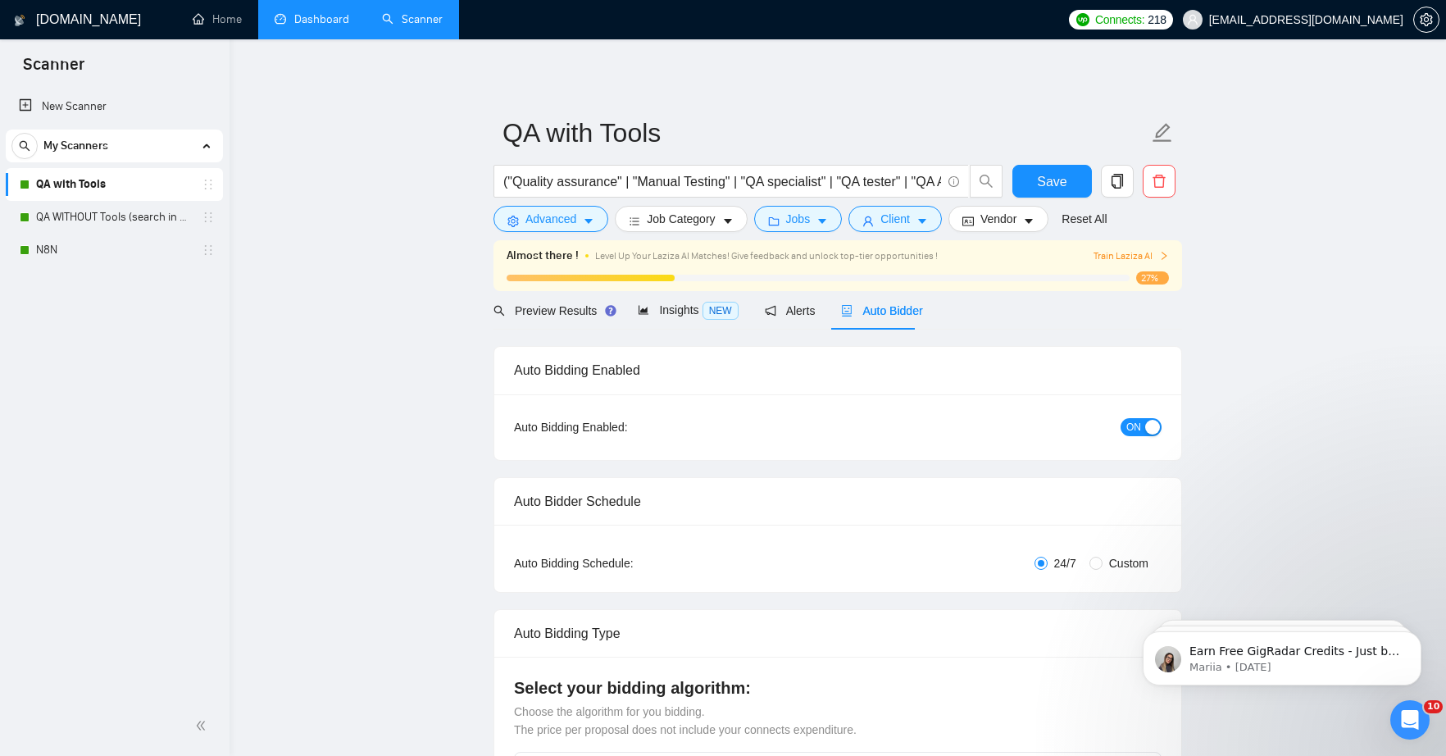 This screenshot has height=756, width=1446. Describe the element at coordinates (968, 220) in the screenshot. I see `span: idcard` at that location.